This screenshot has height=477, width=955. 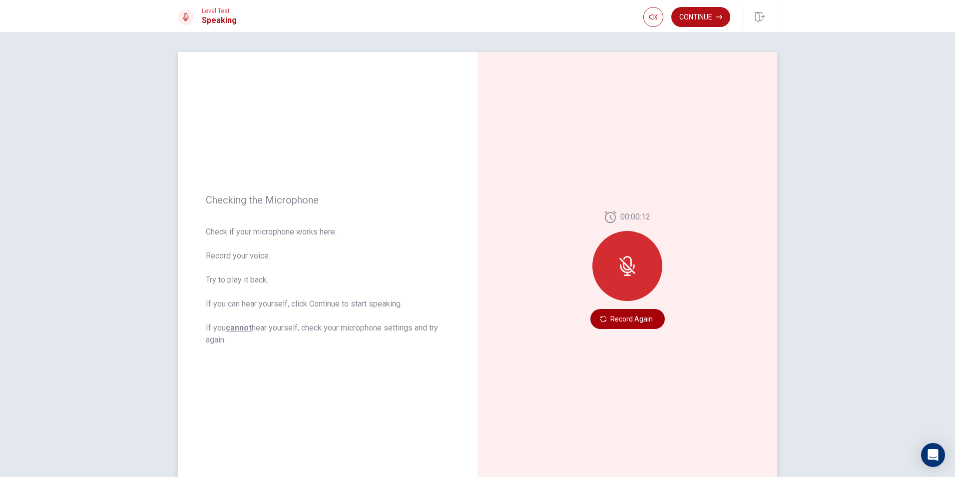 What do you see at coordinates (628, 319) in the screenshot?
I see `button: Record Again` at bounding box center [628, 319].